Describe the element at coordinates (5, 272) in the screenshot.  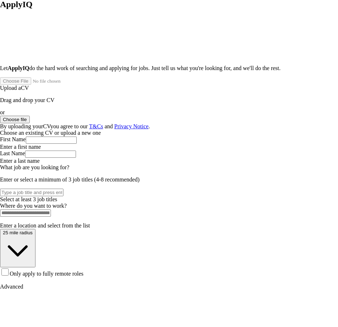
I see `input: Only apply to fully remote roles` at that location.